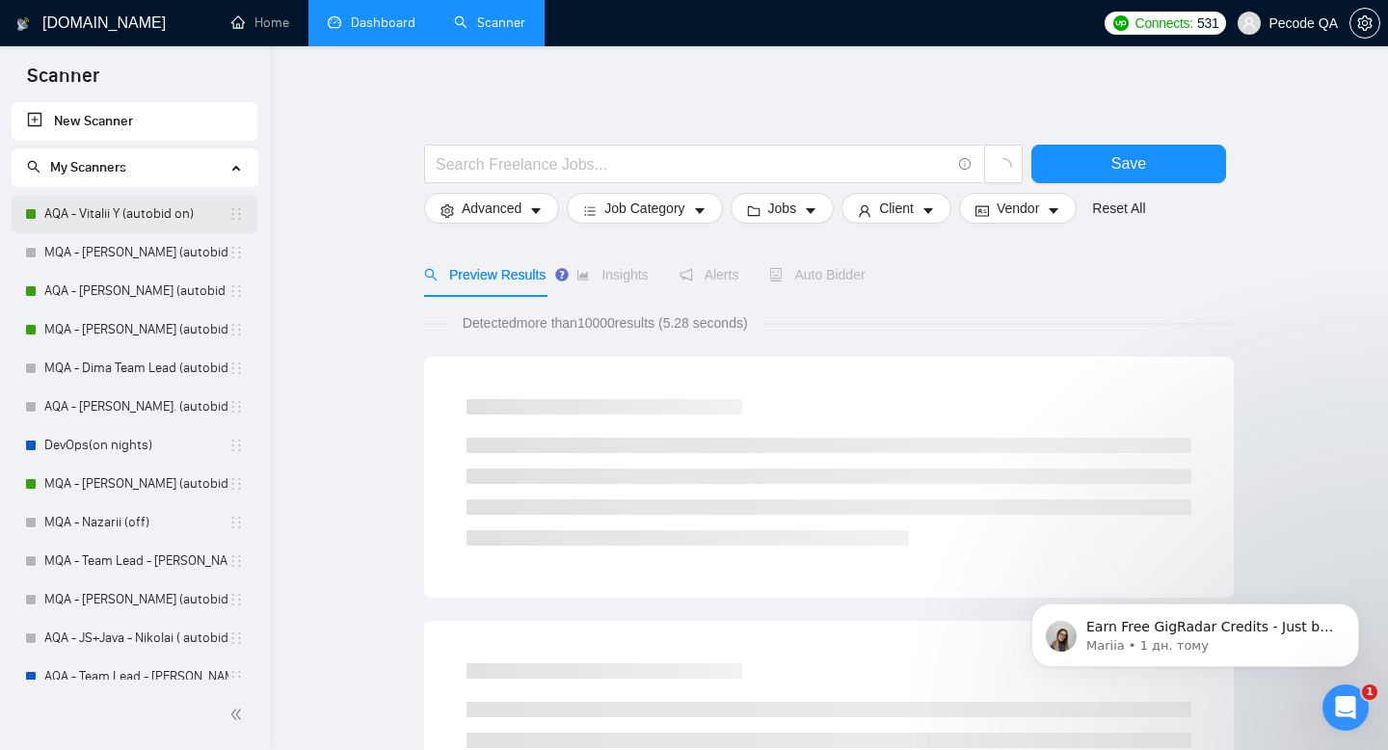  I want to click on li: AQA - Vitalii Y (autobid on), so click(134, 214).